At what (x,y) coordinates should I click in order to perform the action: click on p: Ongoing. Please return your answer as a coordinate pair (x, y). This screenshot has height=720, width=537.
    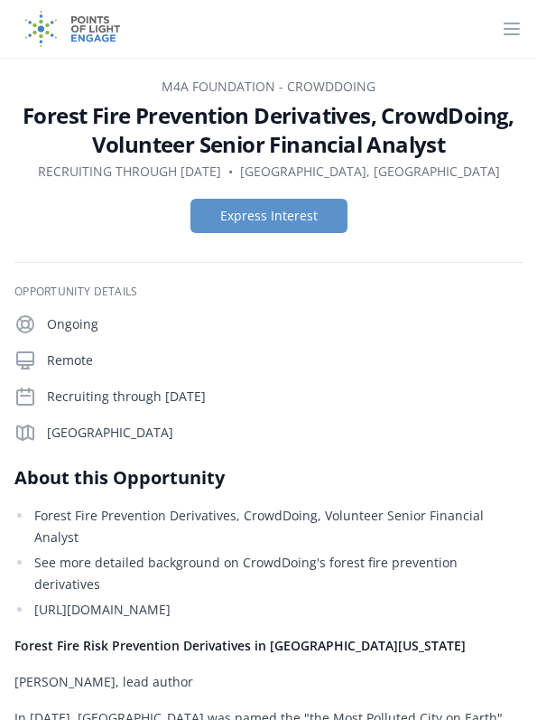
    Looking at the image, I should click on (285, 324).